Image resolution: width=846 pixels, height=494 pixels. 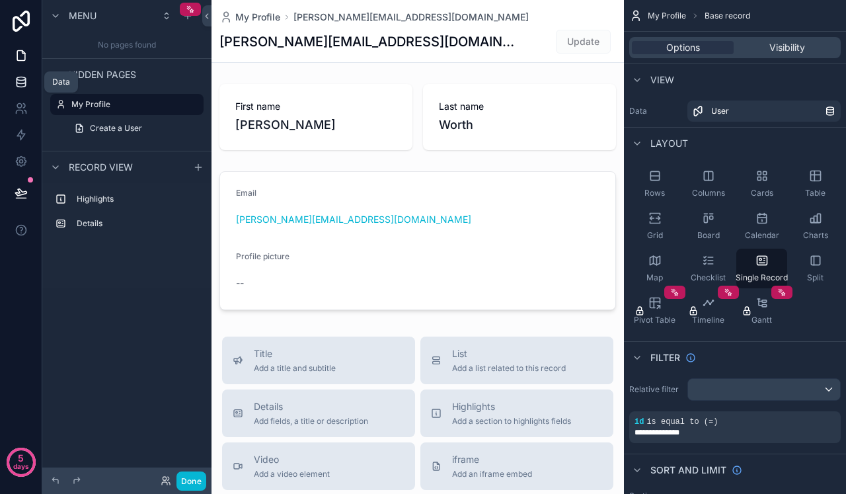 I want to click on button: Columns, so click(x=708, y=184).